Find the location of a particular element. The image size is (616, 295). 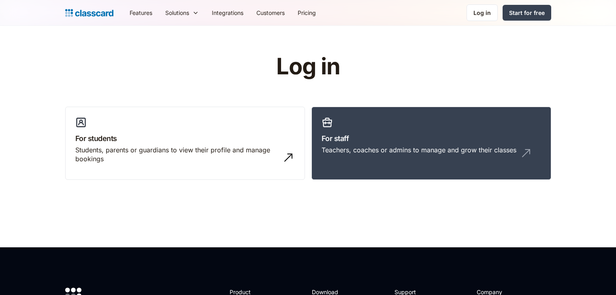

a: Log in is located at coordinates (482, 13).